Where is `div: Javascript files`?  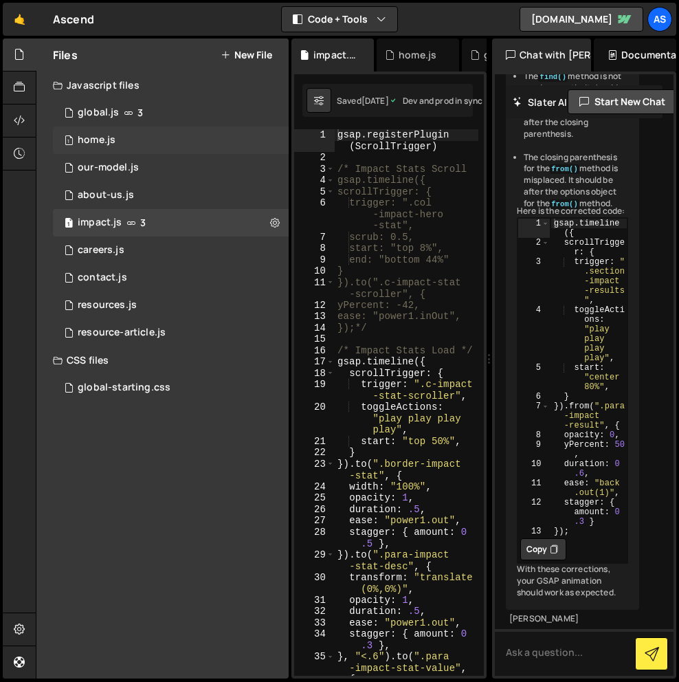
div: Javascript files is located at coordinates (162, 85).